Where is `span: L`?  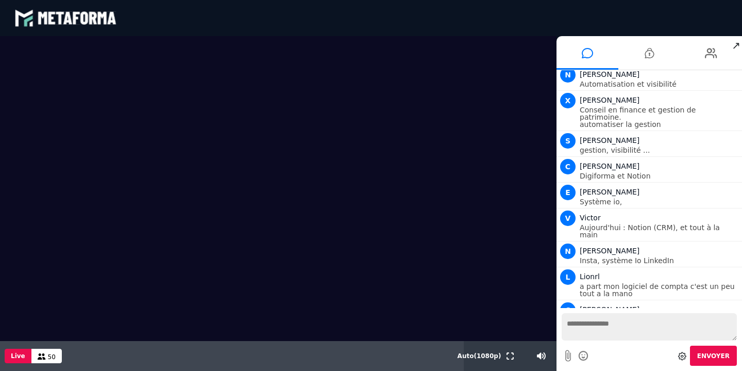
span: L is located at coordinates (568, 277).